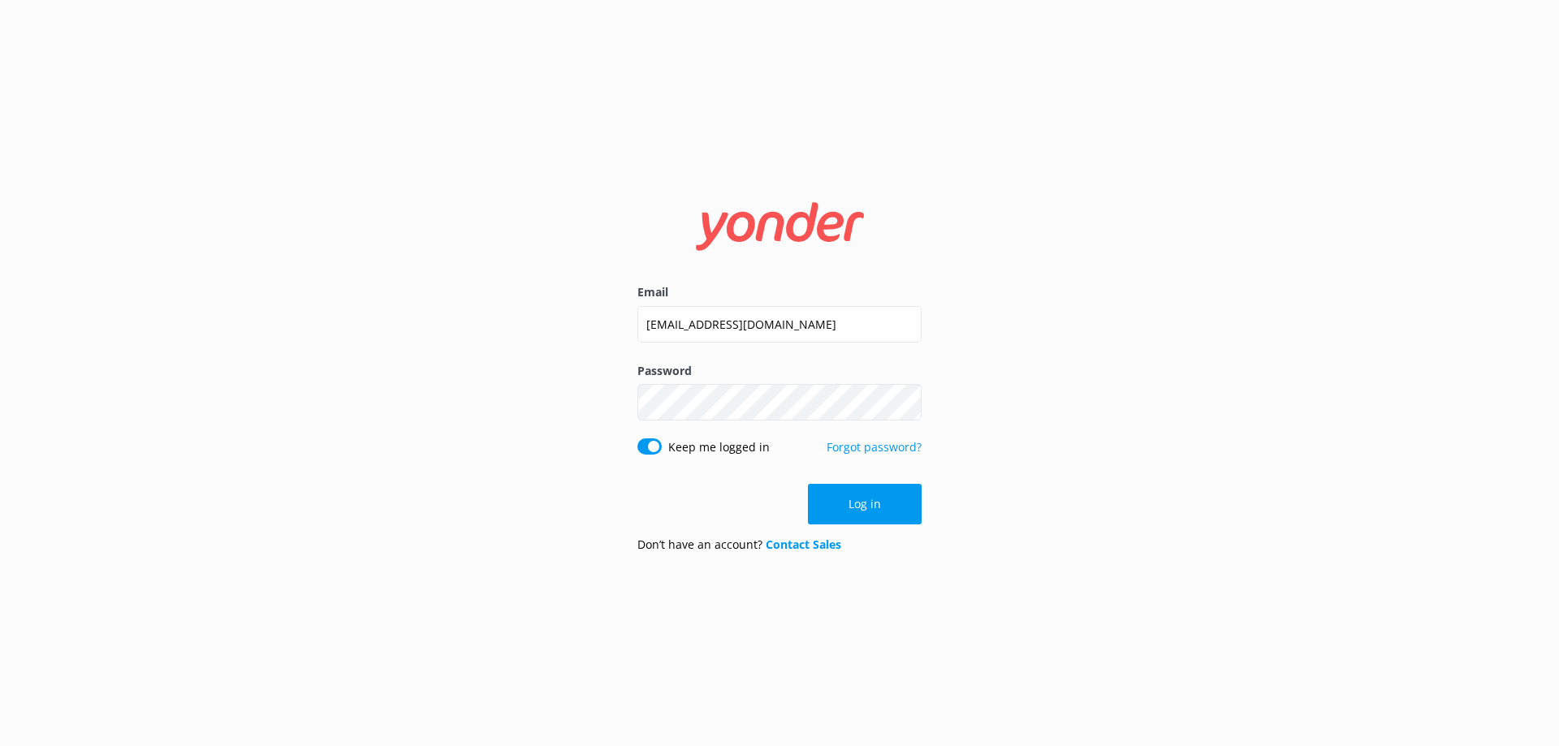 This screenshot has width=1559, height=746. Describe the element at coordinates (873, 446) in the screenshot. I see `a: Forgot password?` at that location.